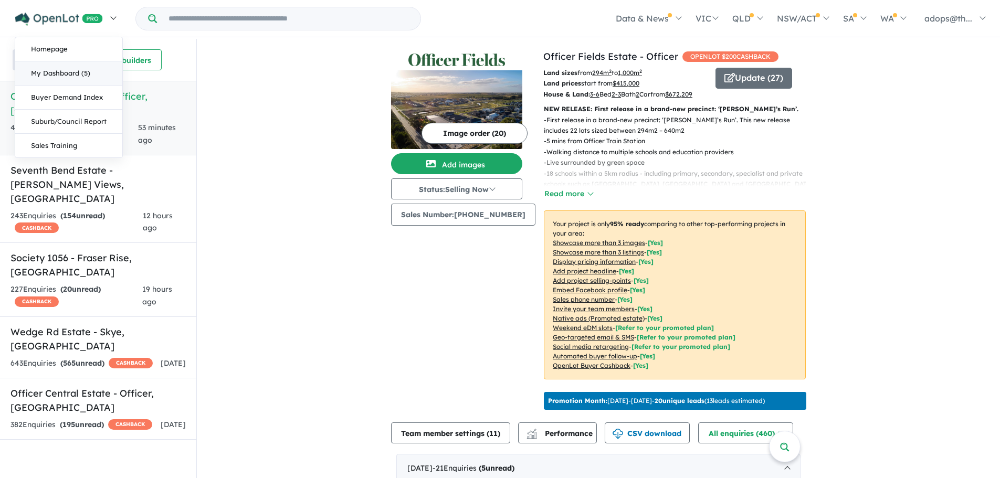  What do you see at coordinates (611, 56) in the screenshot?
I see `a: Officer Fields Estate - Officer` at bounding box center [611, 56].